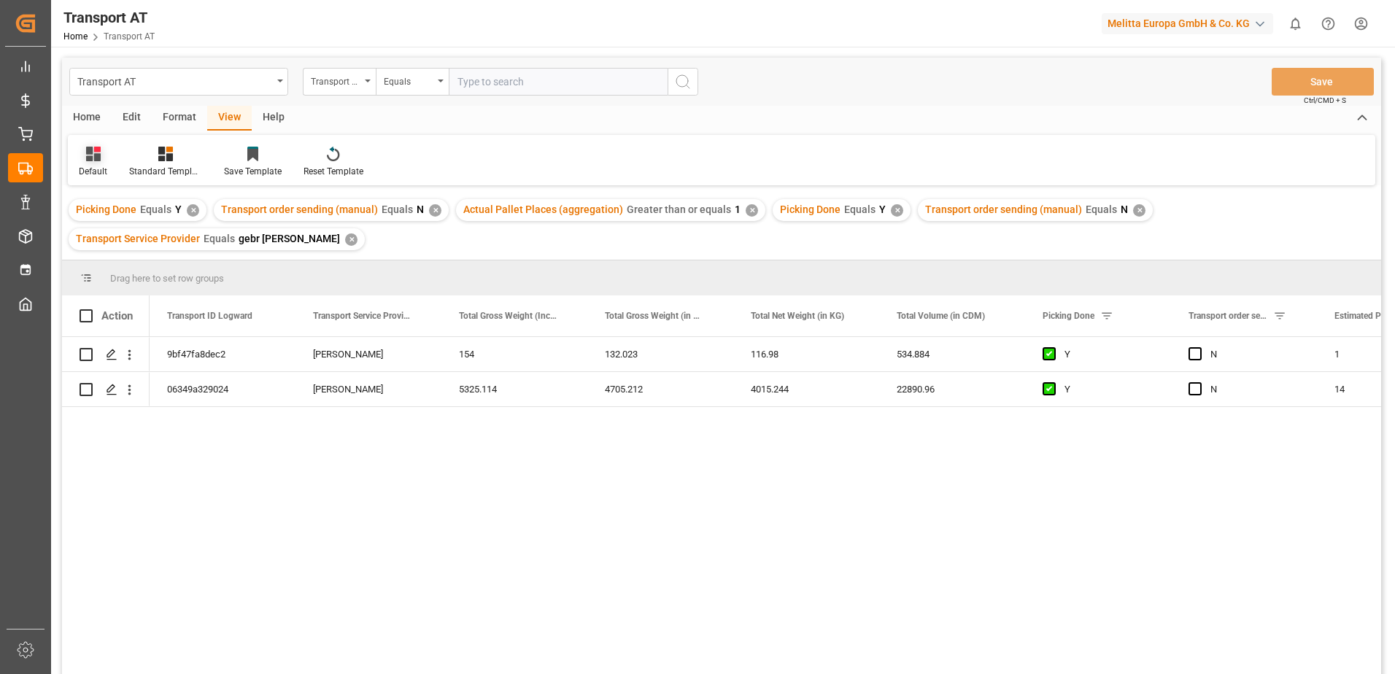  What do you see at coordinates (738, 209) in the screenshot?
I see `span: 1` at bounding box center [738, 209].